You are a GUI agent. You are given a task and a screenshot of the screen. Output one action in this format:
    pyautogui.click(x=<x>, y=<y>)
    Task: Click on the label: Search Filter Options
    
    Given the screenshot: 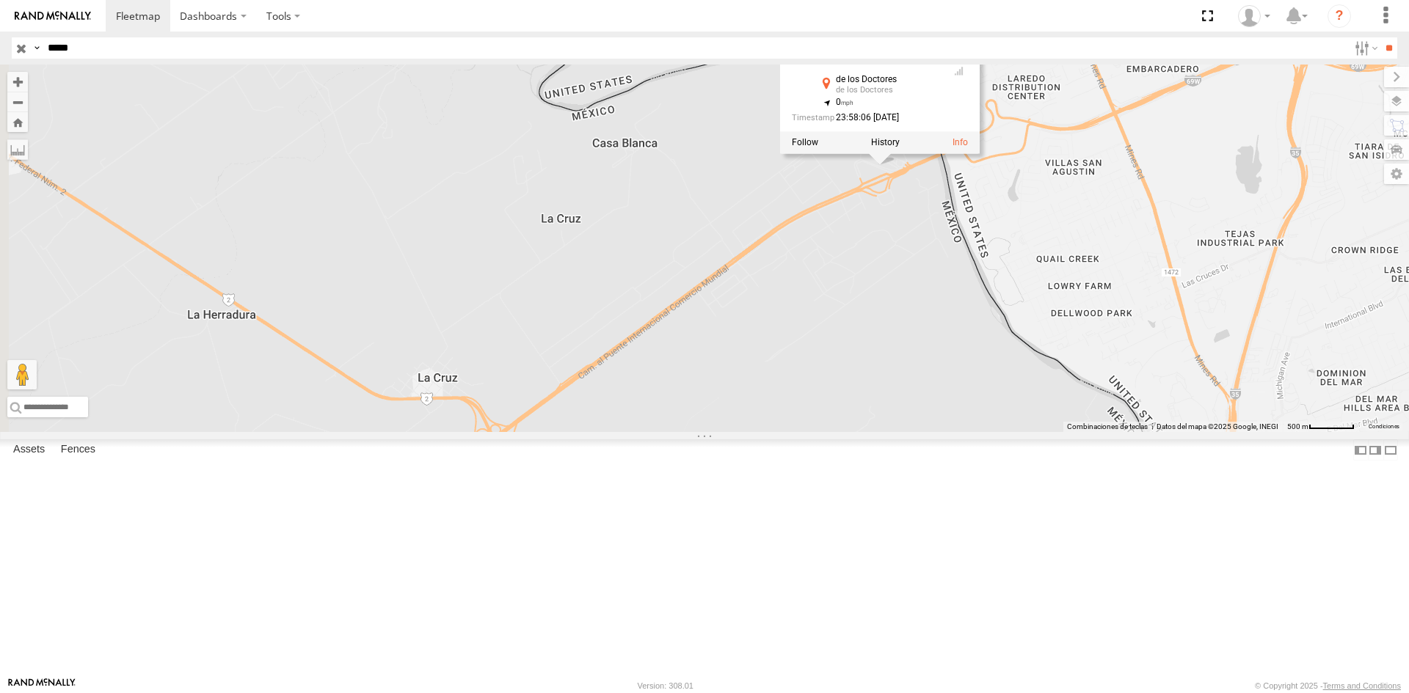 What is the action you would take?
    pyautogui.click(x=1364, y=48)
    